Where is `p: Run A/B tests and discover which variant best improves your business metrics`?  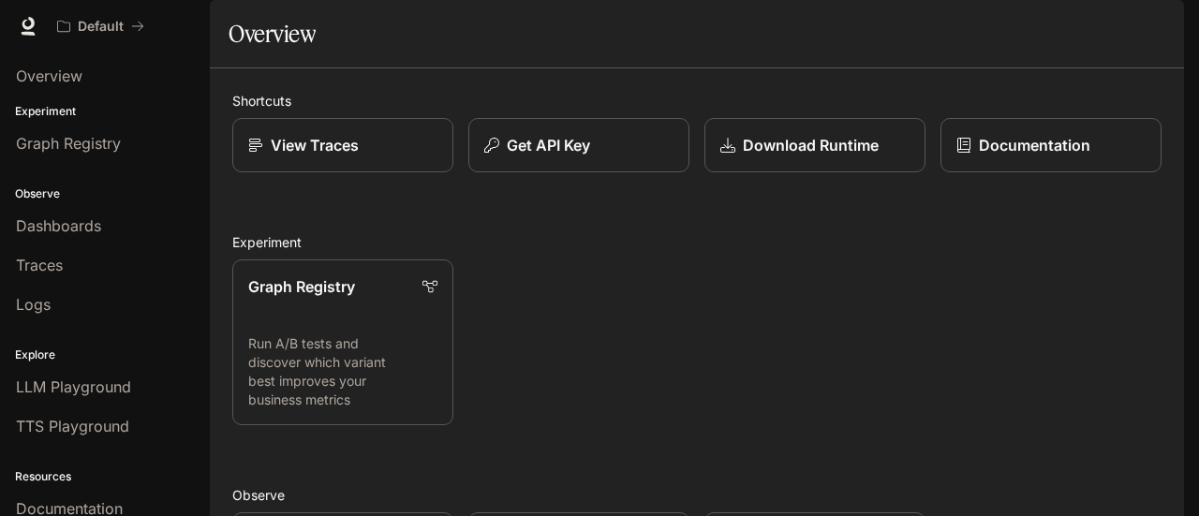
p: Run A/B tests and discover which variant best improves your business metrics is located at coordinates (343, 372).